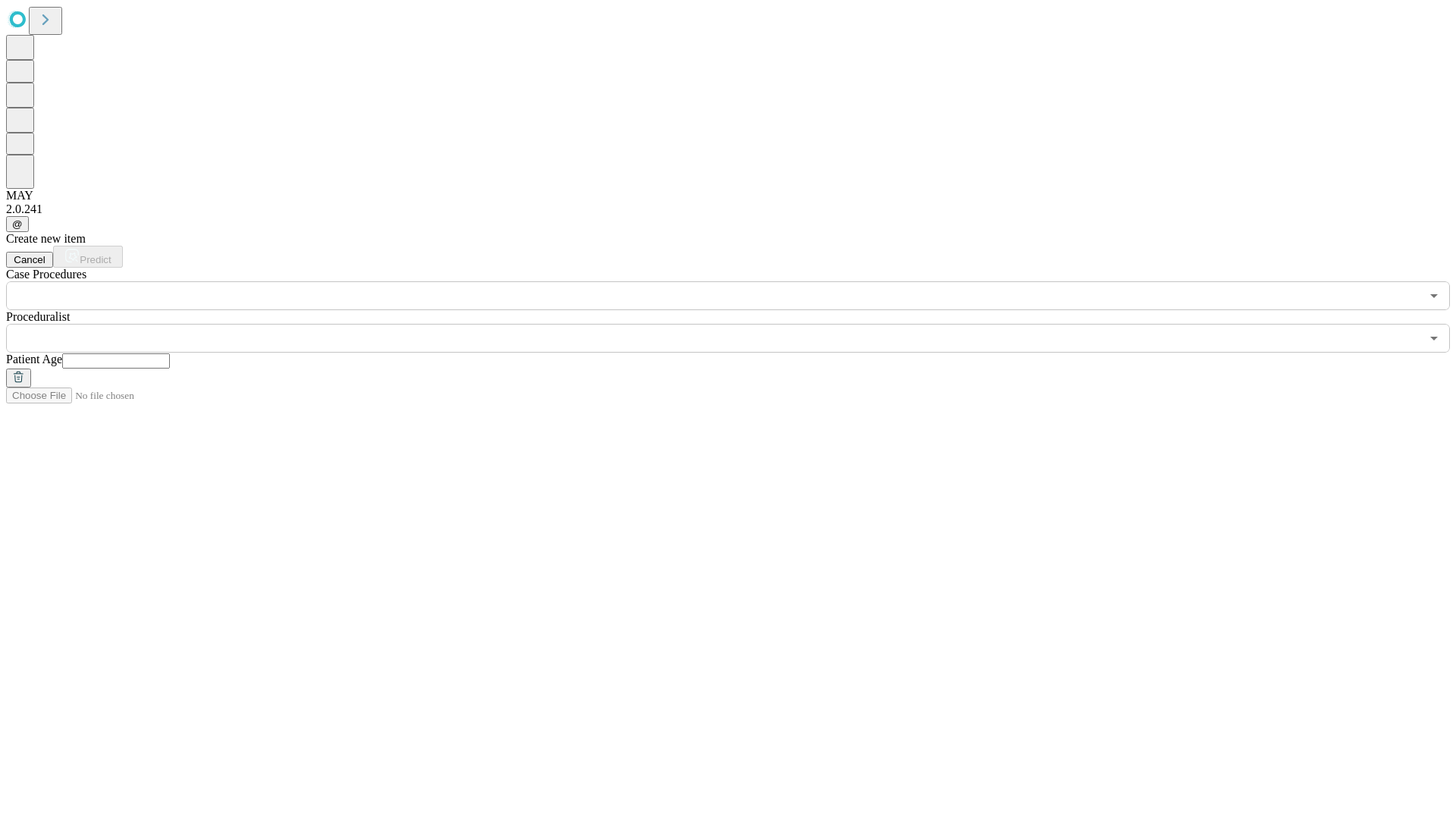  What do you see at coordinates (29, 259) in the screenshot?
I see `span: Cancel` at bounding box center [29, 259].